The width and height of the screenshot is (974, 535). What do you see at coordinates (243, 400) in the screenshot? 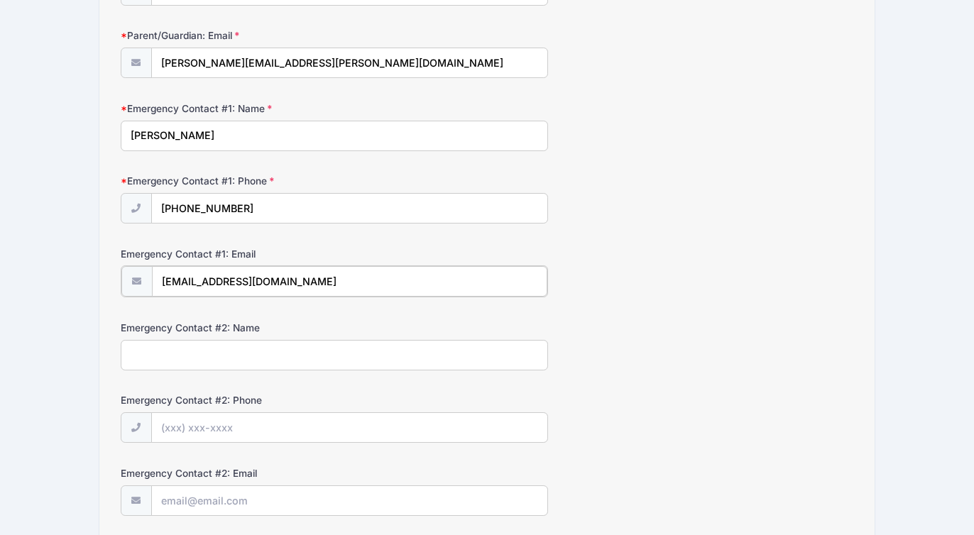
I see `label: Emergency Contact #2: Phone` at bounding box center [243, 400].